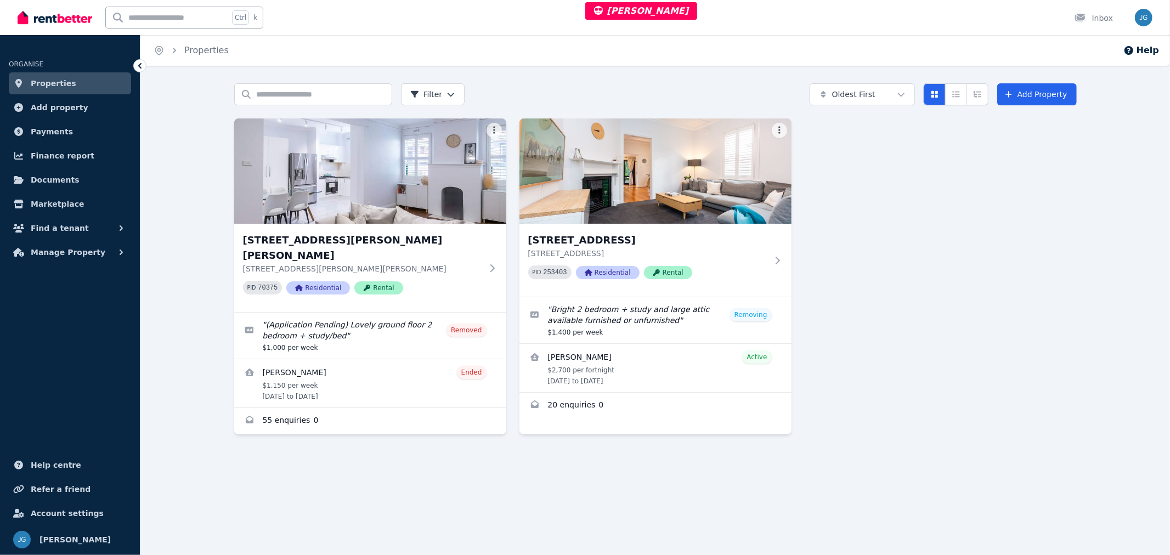 The width and height of the screenshot is (1170, 555). I want to click on span: Add property, so click(59, 107).